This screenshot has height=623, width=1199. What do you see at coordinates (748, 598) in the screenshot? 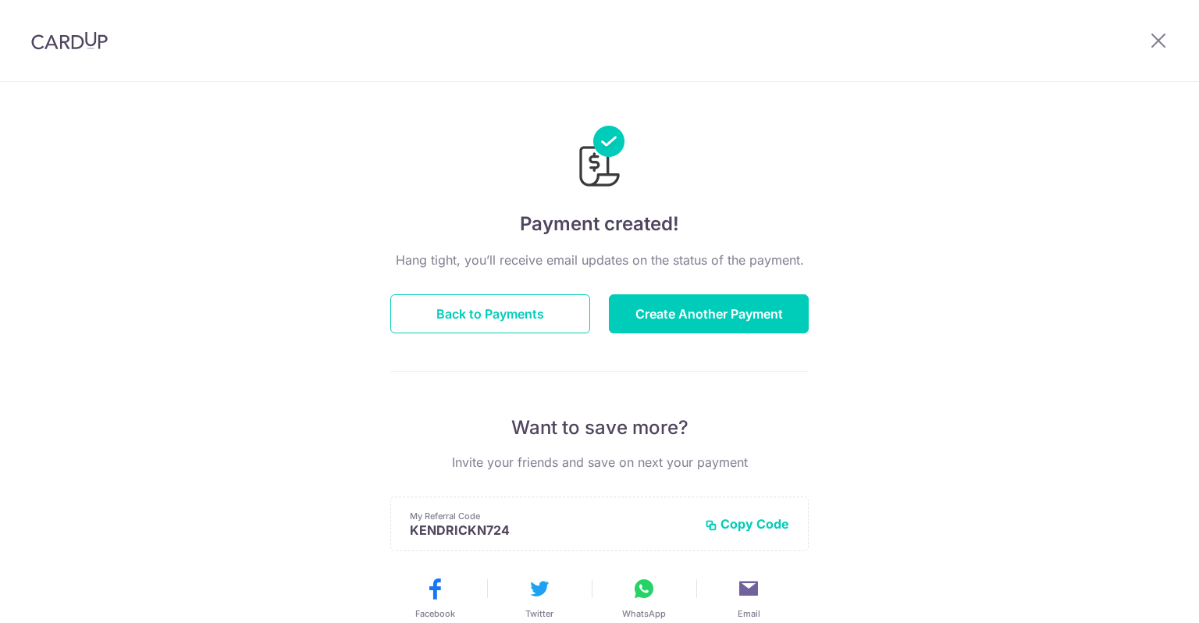
I see `button: Email` at bounding box center [748, 598].